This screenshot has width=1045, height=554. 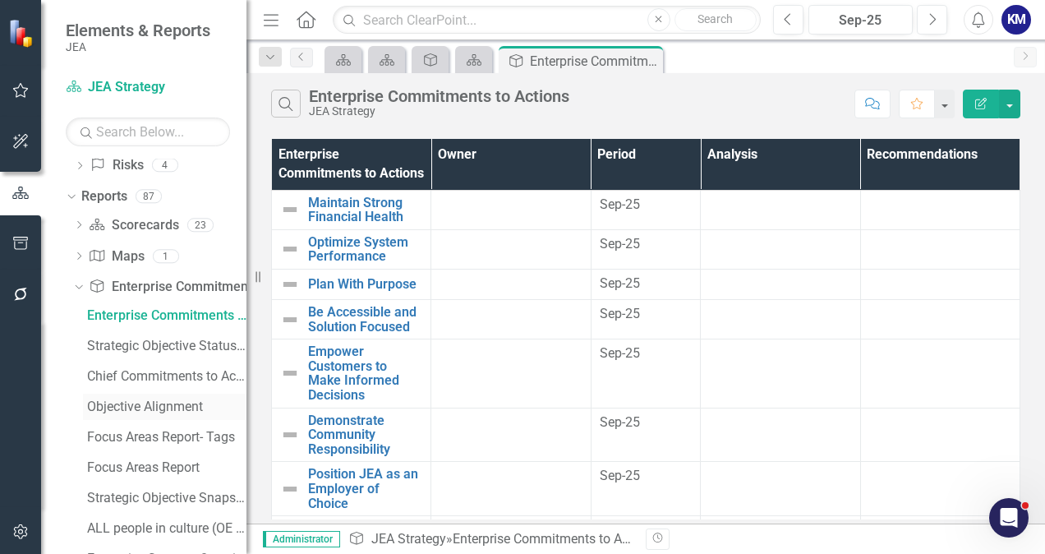 I want to click on a: Maps, so click(x=116, y=256).